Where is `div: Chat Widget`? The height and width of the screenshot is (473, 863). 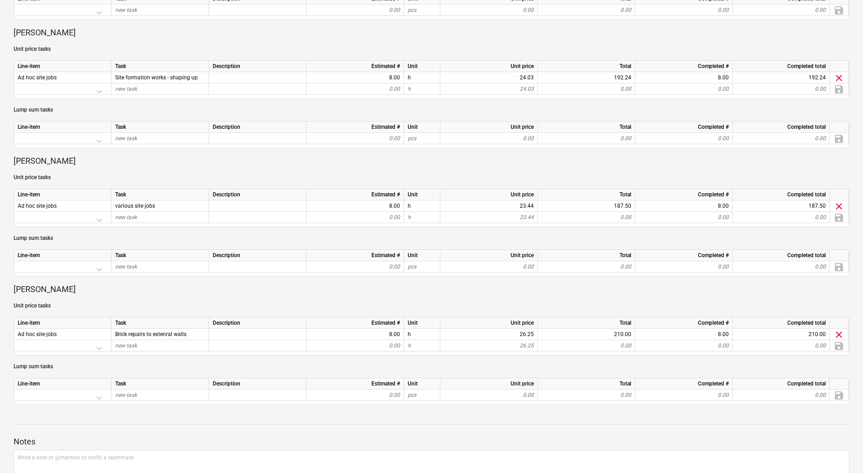 div: Chat Widget is located at coordinates (840, 451).